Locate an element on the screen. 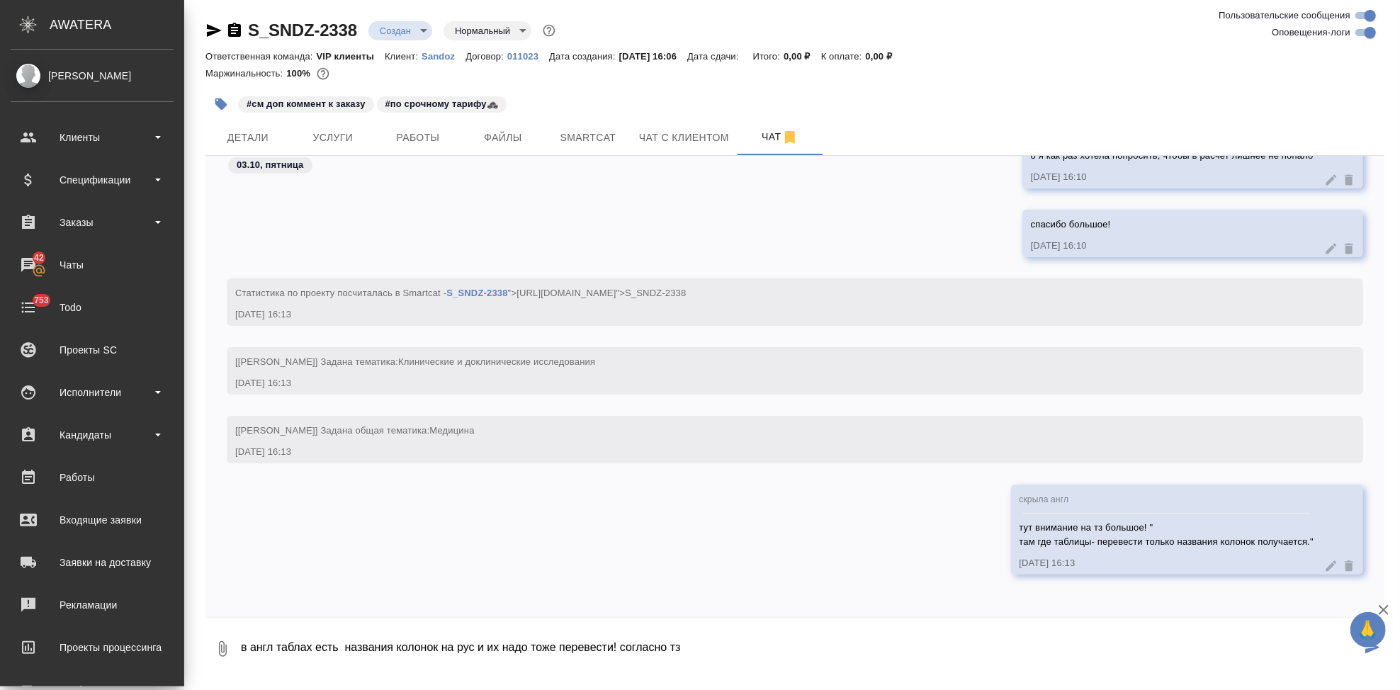 Image resolution: width=1400 pixels, height=690 pixels. div: Входящие заявки is located at coordinates (92, 520).